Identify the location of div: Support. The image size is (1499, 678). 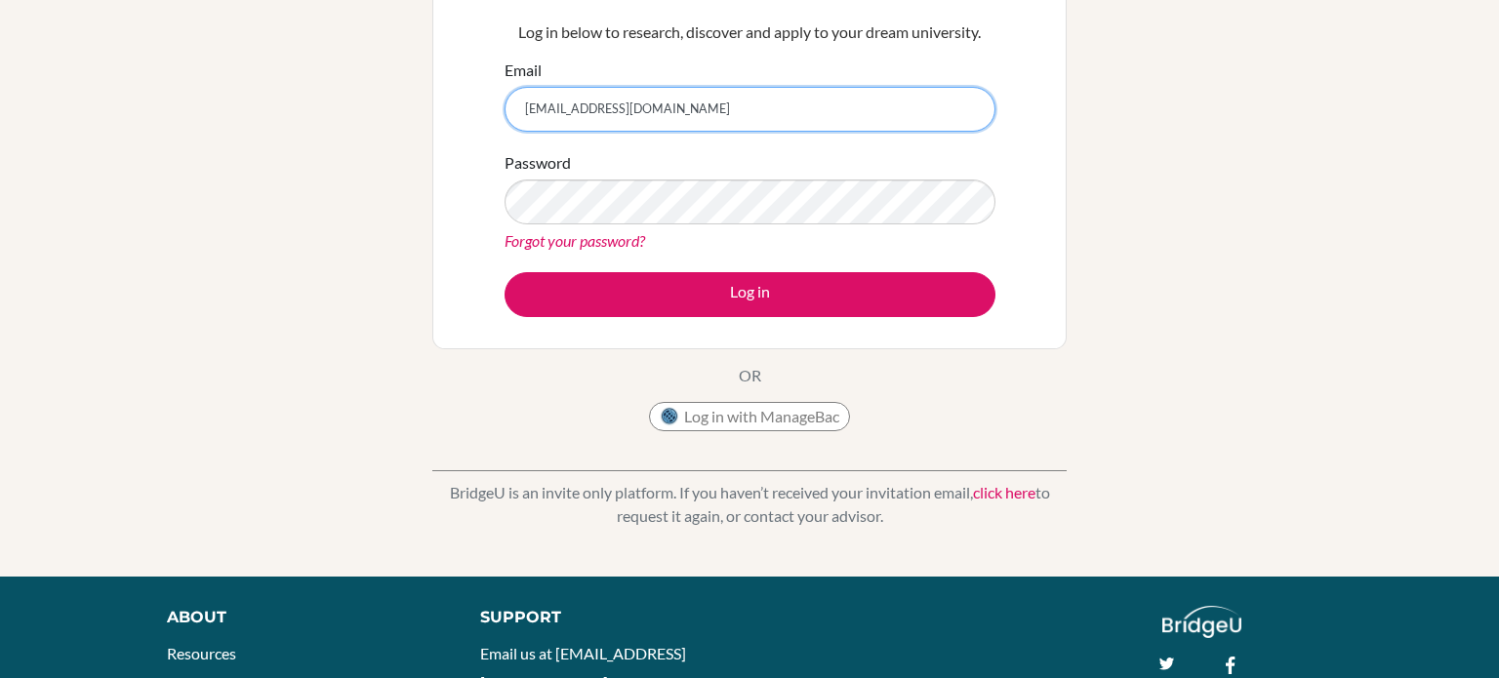
(604, 618).